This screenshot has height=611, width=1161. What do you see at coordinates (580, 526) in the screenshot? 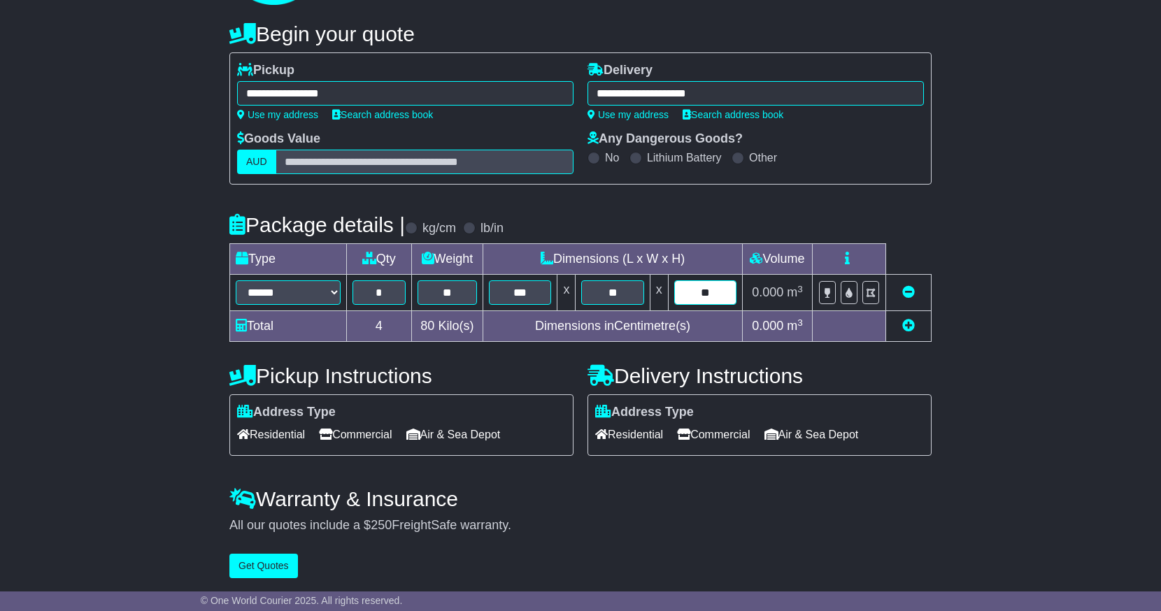
I see `div: All our quotes include a $ FreightSafe warranty.` at bounding box center [580, 526].